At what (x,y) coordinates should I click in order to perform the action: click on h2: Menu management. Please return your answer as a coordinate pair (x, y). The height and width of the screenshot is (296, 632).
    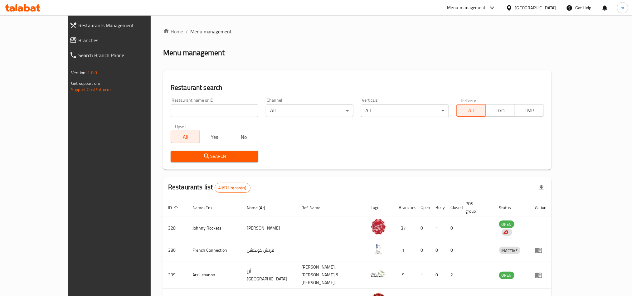
    Looking at the image, I should click on (194, 53).